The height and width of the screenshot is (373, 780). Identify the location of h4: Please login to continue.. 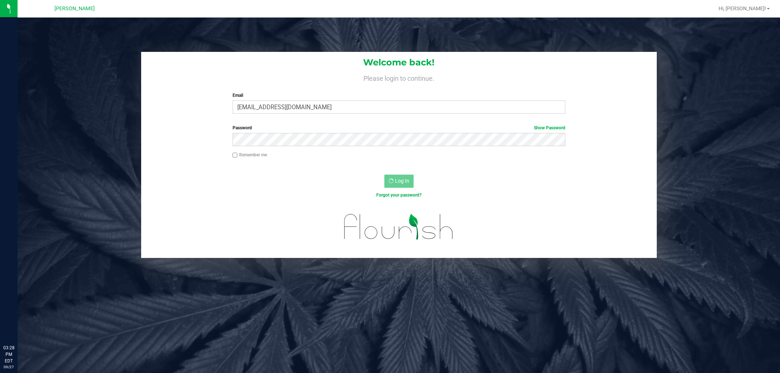
(399, 78).